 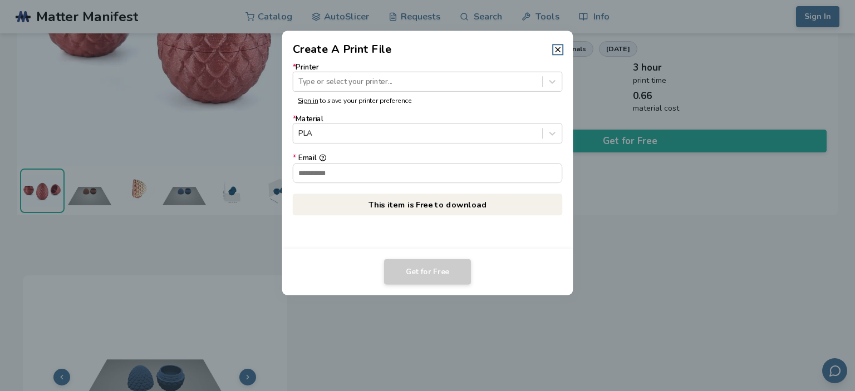 I want to click on a: Sign in, so click(x=308, y=100).